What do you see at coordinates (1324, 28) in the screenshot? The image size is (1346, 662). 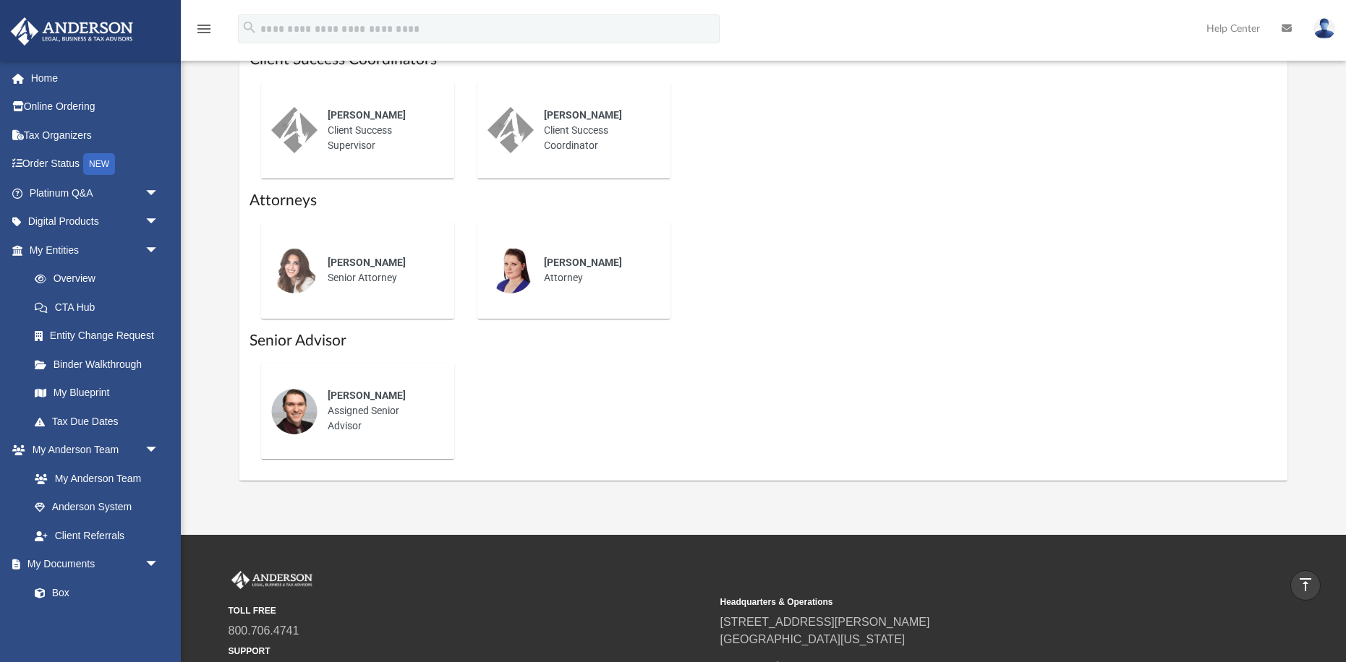 I see `img: User Pic` at bounding box center [1324, 28].